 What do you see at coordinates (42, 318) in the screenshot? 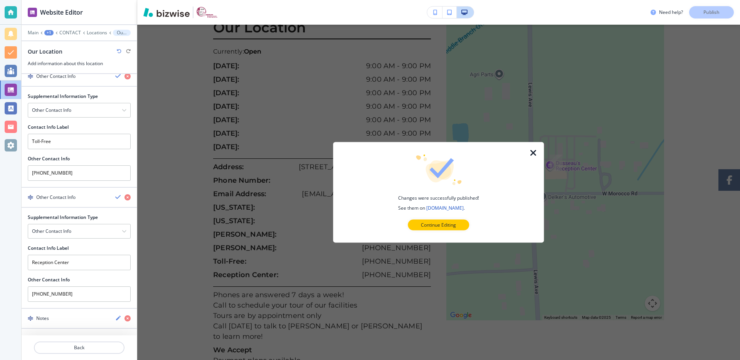
I see `h4: Notes` at bounding box center [42, 318].